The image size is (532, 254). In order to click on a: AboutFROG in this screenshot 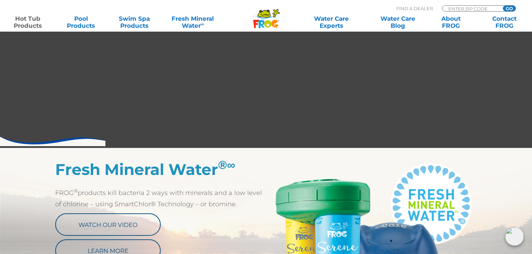, I will do `click(451, 22)`.